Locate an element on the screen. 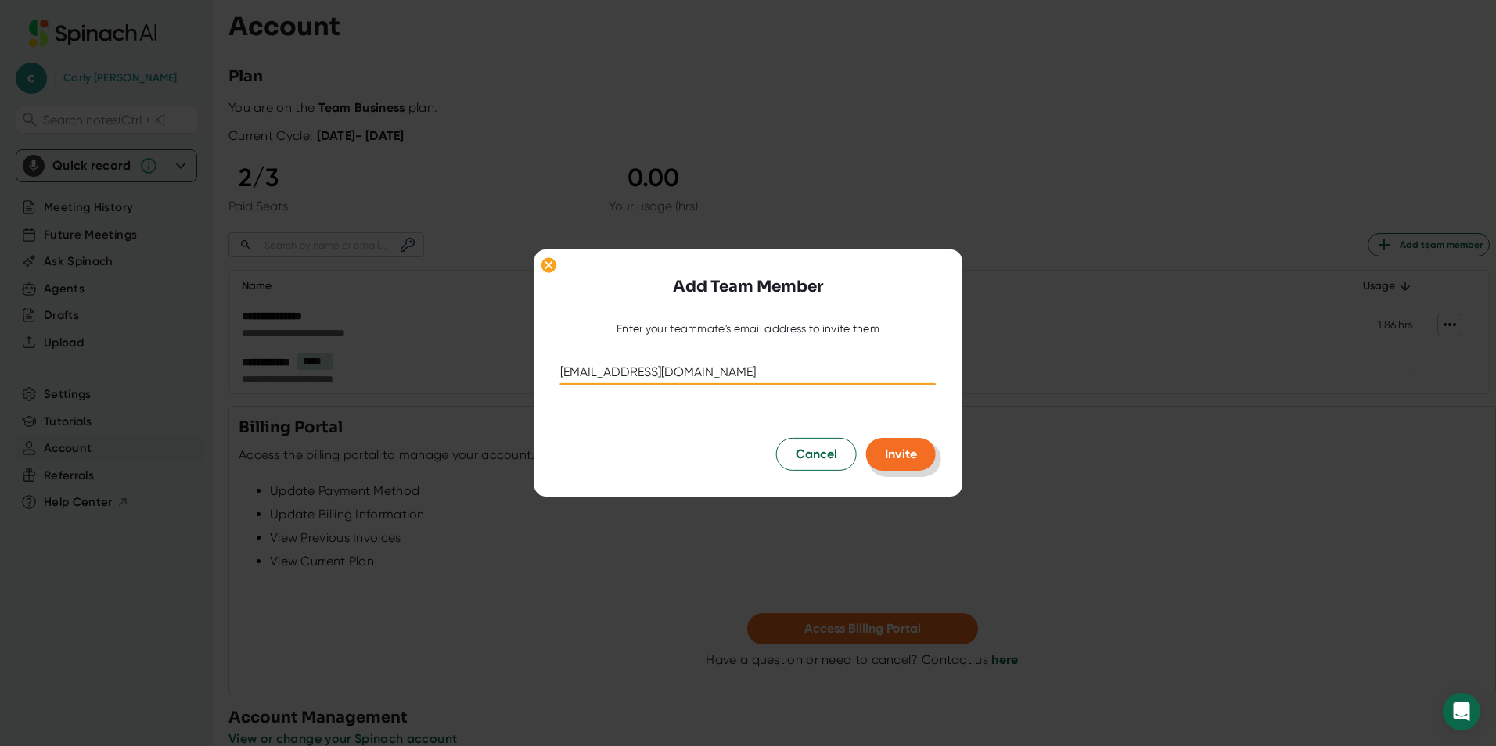 The height and width of the screenshot is (746, 1496). div: Open Intercom Messenger is located at coordinates (1461, 712).